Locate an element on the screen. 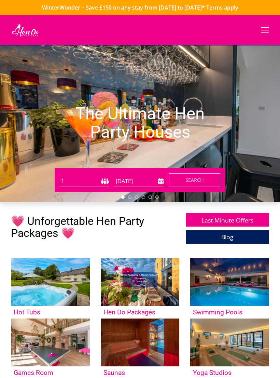  h3: Games Room is located at coordinates (50, 372).